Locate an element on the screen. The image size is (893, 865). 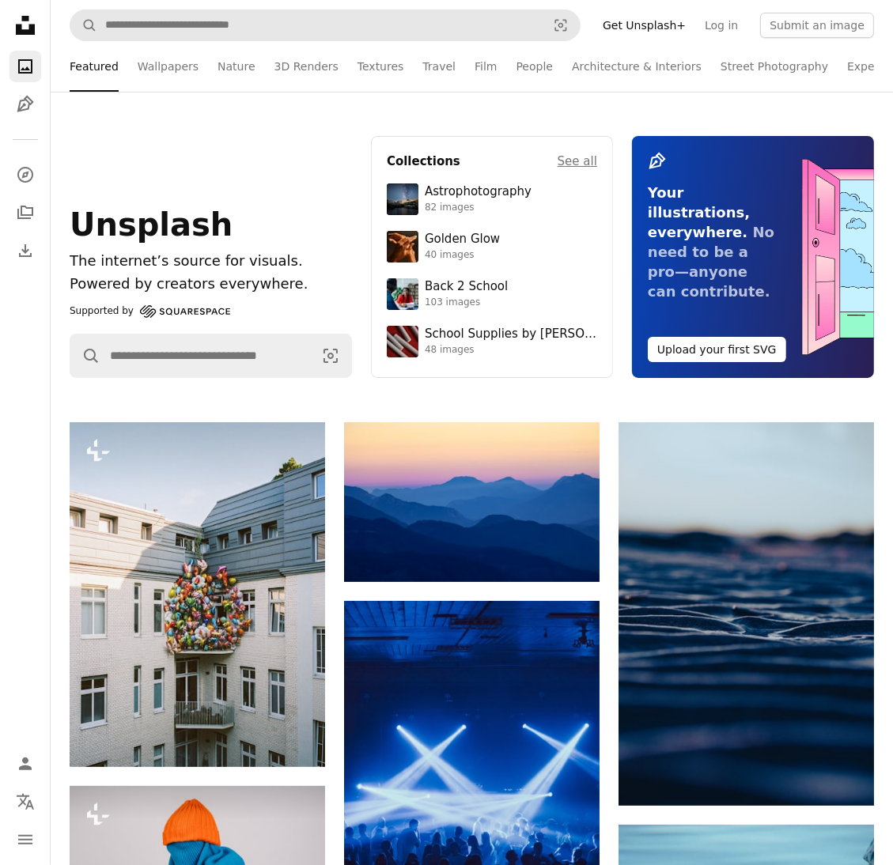
a: Collections is located at coordinates (25, 213).